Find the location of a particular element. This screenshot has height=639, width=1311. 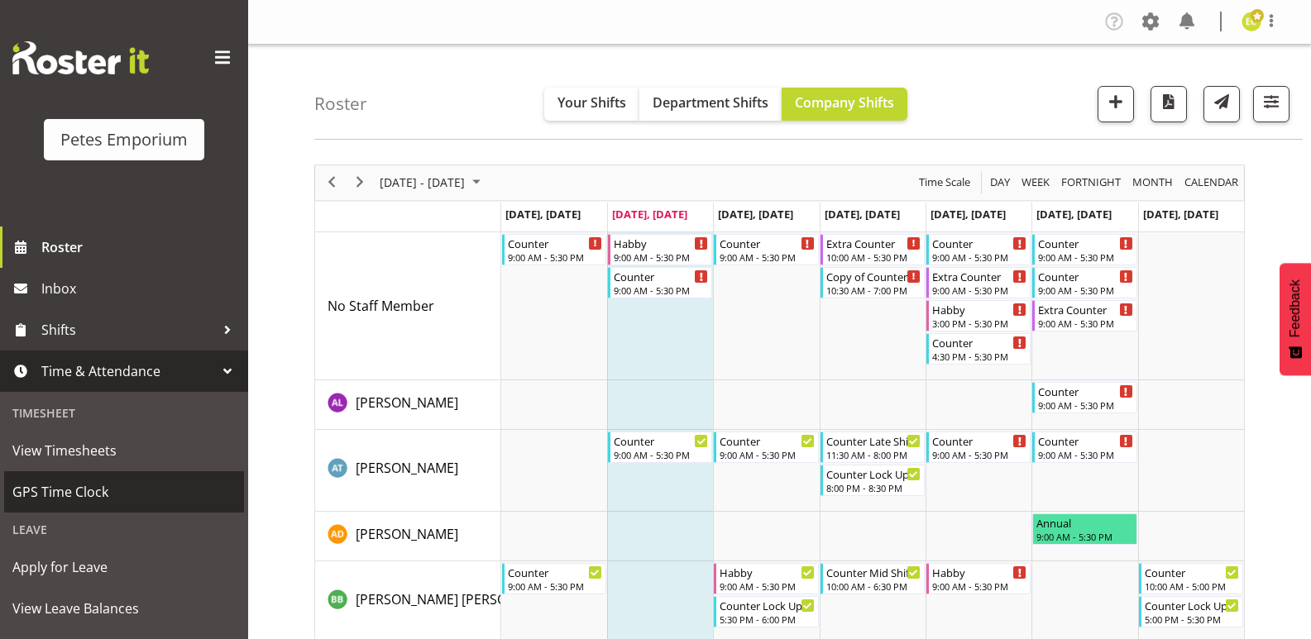

div: No Staff Member"s event - Extra Counter Begin From Thursday, August 21, 2025 at 10:00:00 AM GMT+1... is located at coordinates (873, 250).